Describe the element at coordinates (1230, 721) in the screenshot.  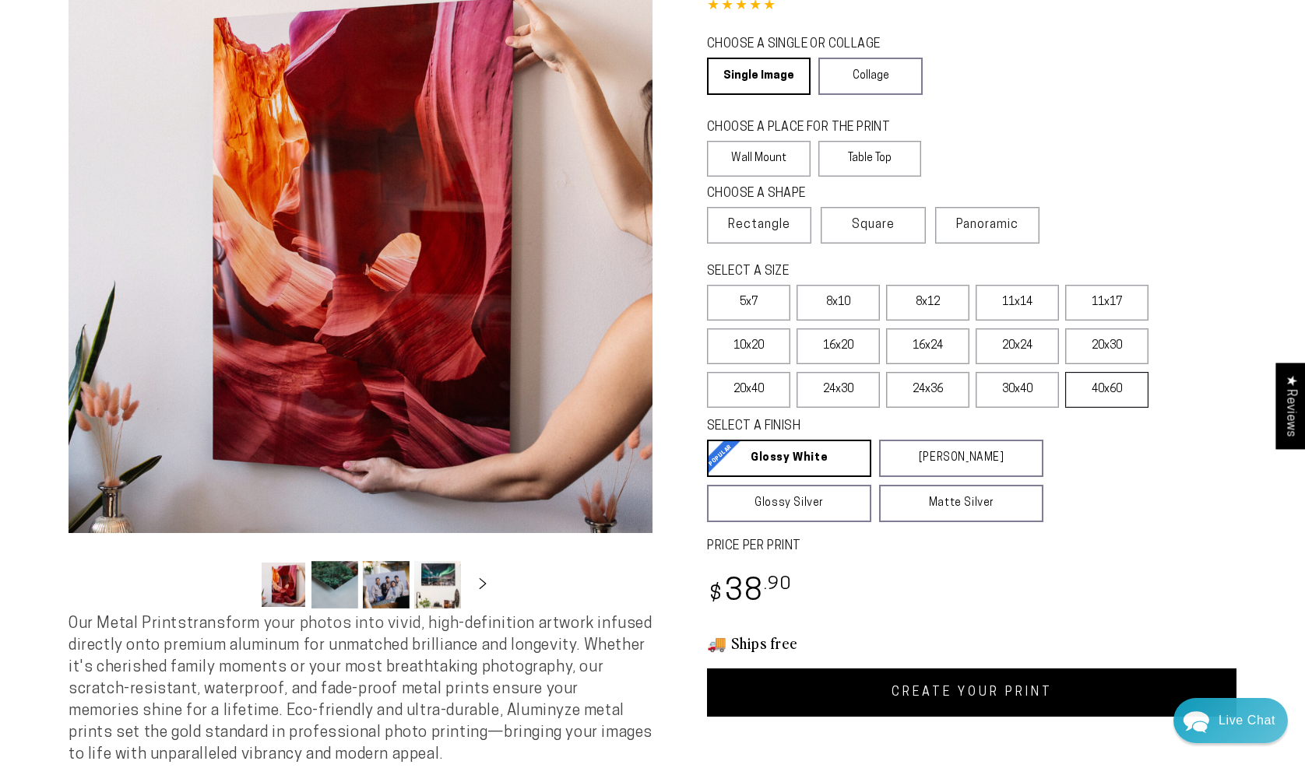
I see `div: Chat widget toggle` at that location.